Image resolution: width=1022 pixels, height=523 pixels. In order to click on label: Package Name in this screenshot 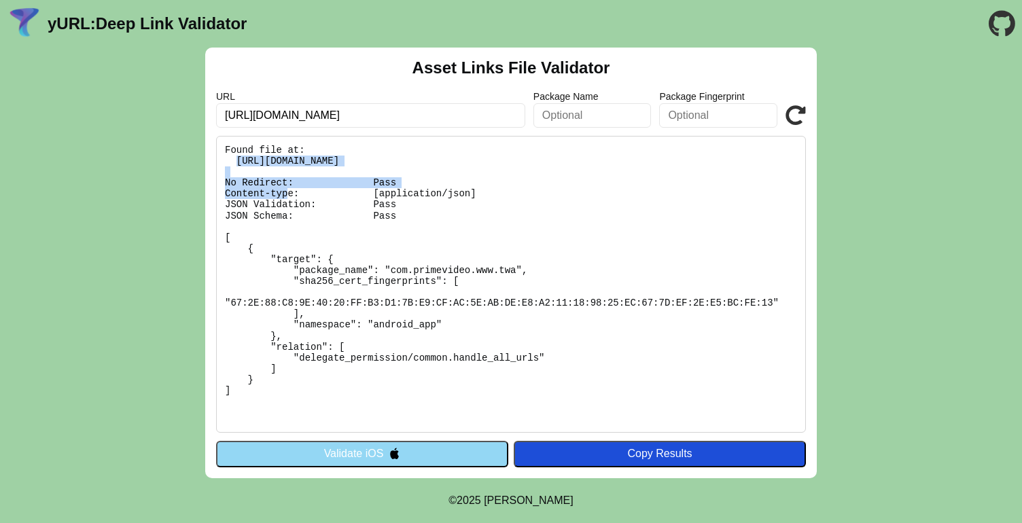, I will do `click(593, 96)`.